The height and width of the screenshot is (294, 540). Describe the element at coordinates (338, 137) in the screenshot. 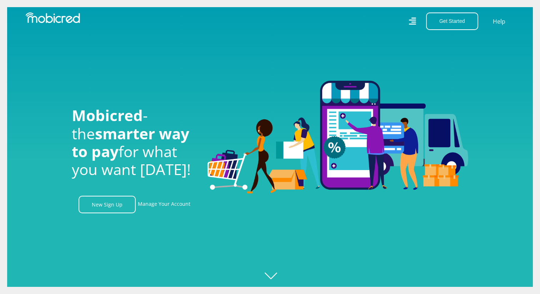

I see `img: Welcome to Mobicred` at that location.